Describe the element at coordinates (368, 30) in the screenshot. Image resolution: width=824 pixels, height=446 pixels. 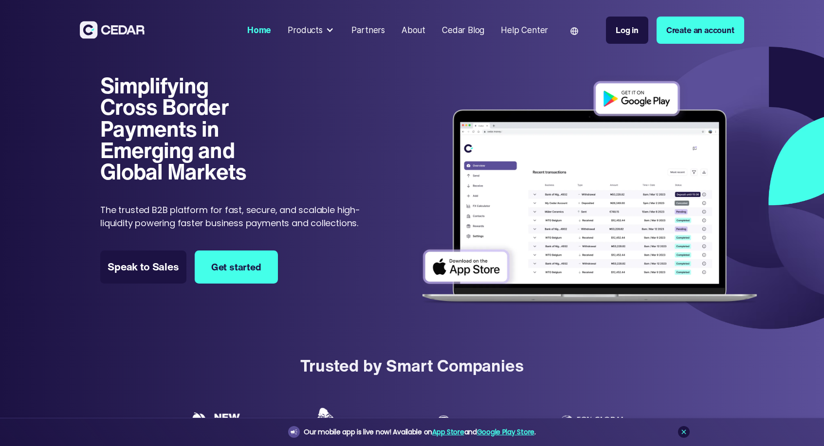
I see `div: Partners` at that location.